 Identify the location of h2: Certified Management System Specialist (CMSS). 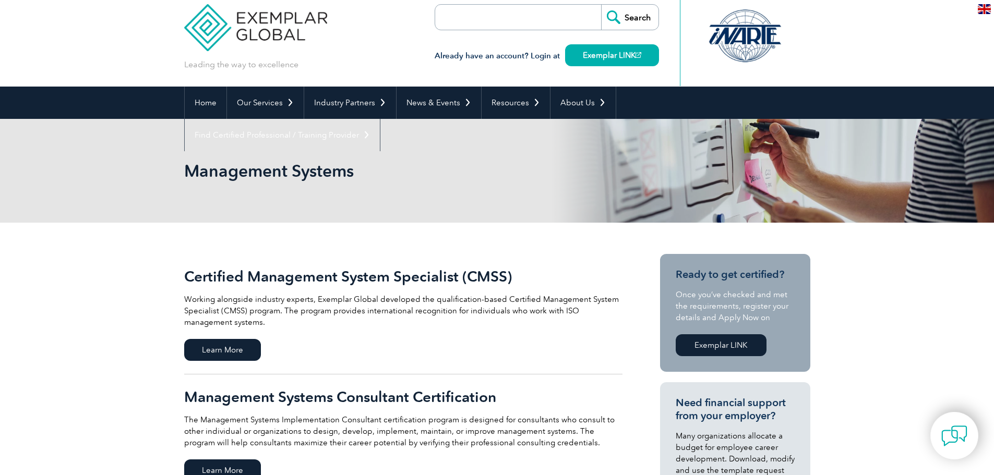
(403, 277).